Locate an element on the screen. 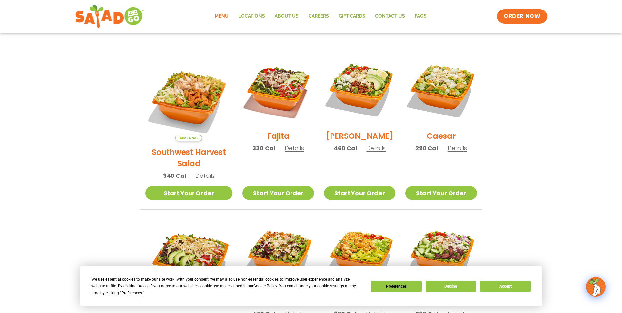 Image resolution: width=622 pixels, height=313 pixels. span: 460 Cal is located at coordinates (345, 148).